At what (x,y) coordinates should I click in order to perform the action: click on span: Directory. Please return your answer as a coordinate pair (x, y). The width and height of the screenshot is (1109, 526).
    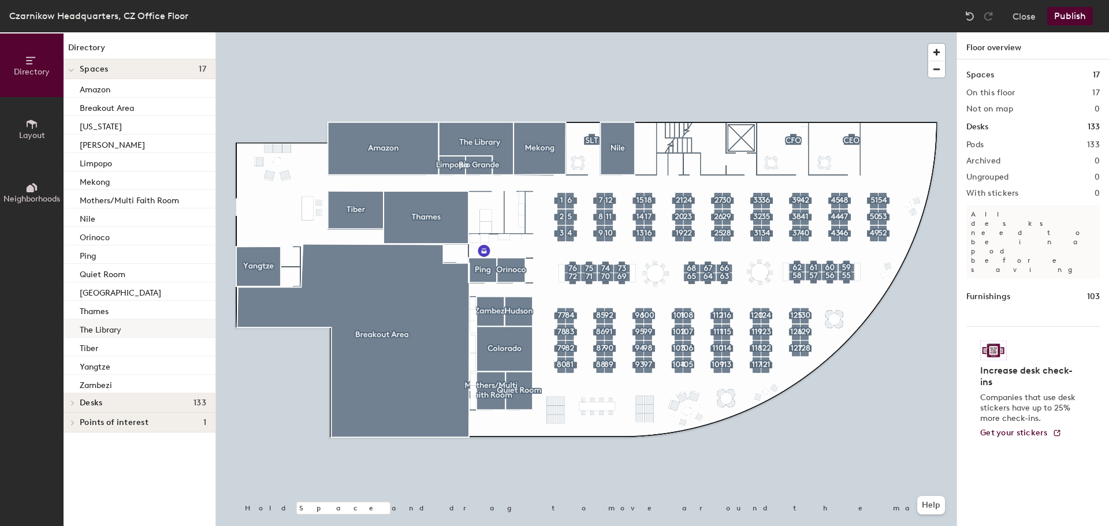
    Looking at the image, I should click on (32, 72).